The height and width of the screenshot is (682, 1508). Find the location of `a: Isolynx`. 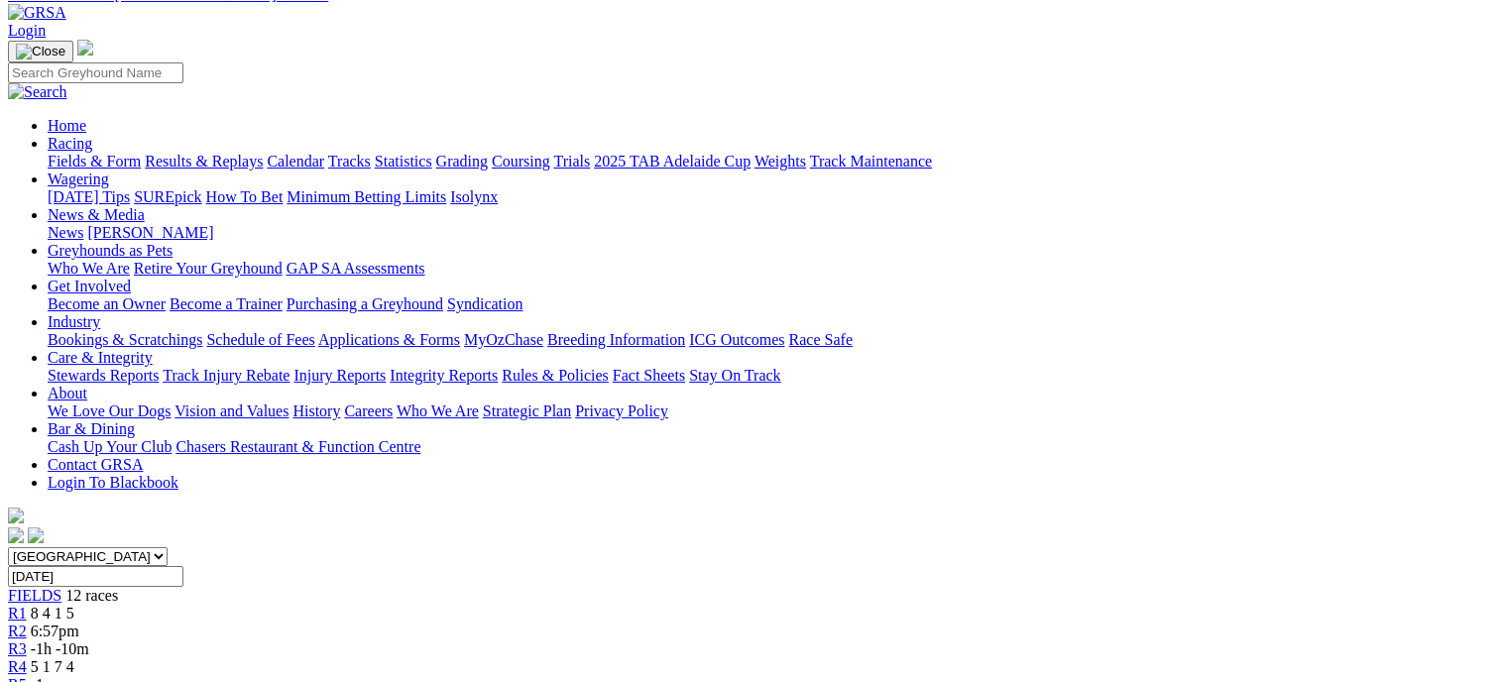

a: Isolynx is located at coordinates (474, 196).